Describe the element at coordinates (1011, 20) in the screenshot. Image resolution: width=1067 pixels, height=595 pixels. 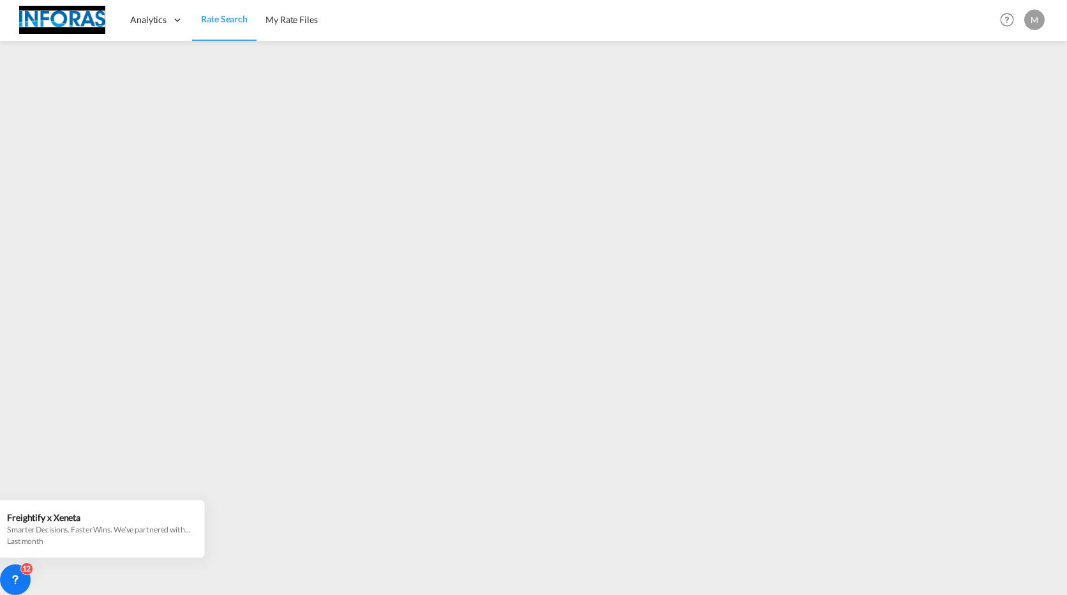
I see `div: Help` at that location.